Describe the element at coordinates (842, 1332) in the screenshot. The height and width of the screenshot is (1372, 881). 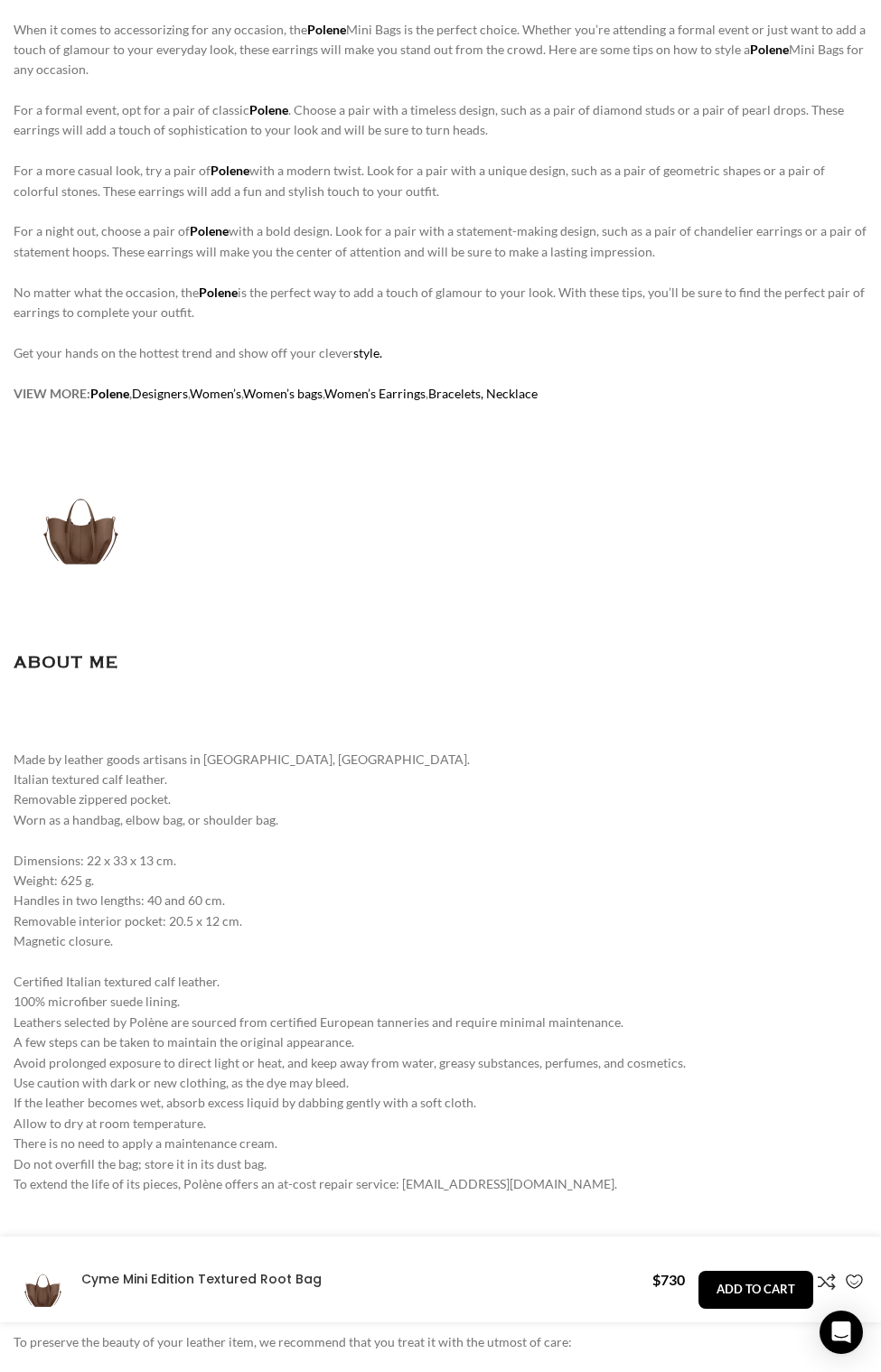
I see `div: Open Intercom Messenger` at that location.